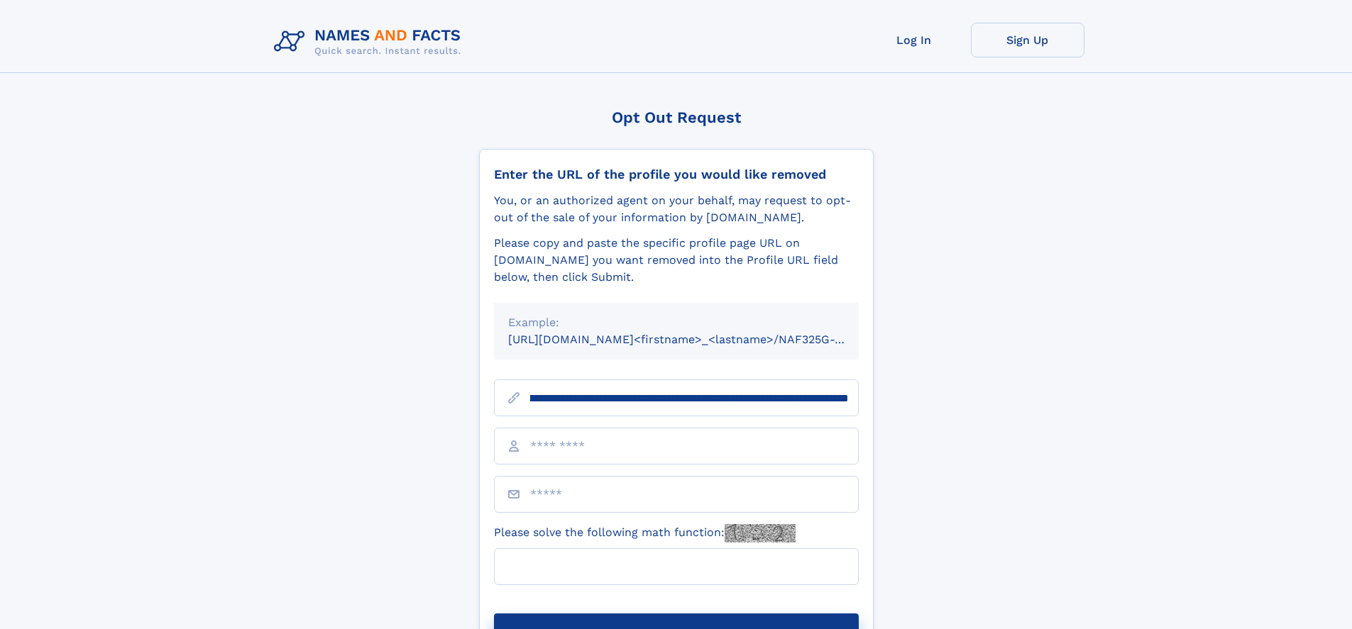 The width and height of the screenshot is (1352, 629). I want to click on div: You, or an authorized agent on your behalf, may request to opt-out of the sale of your informatio..., so click(676, 209).